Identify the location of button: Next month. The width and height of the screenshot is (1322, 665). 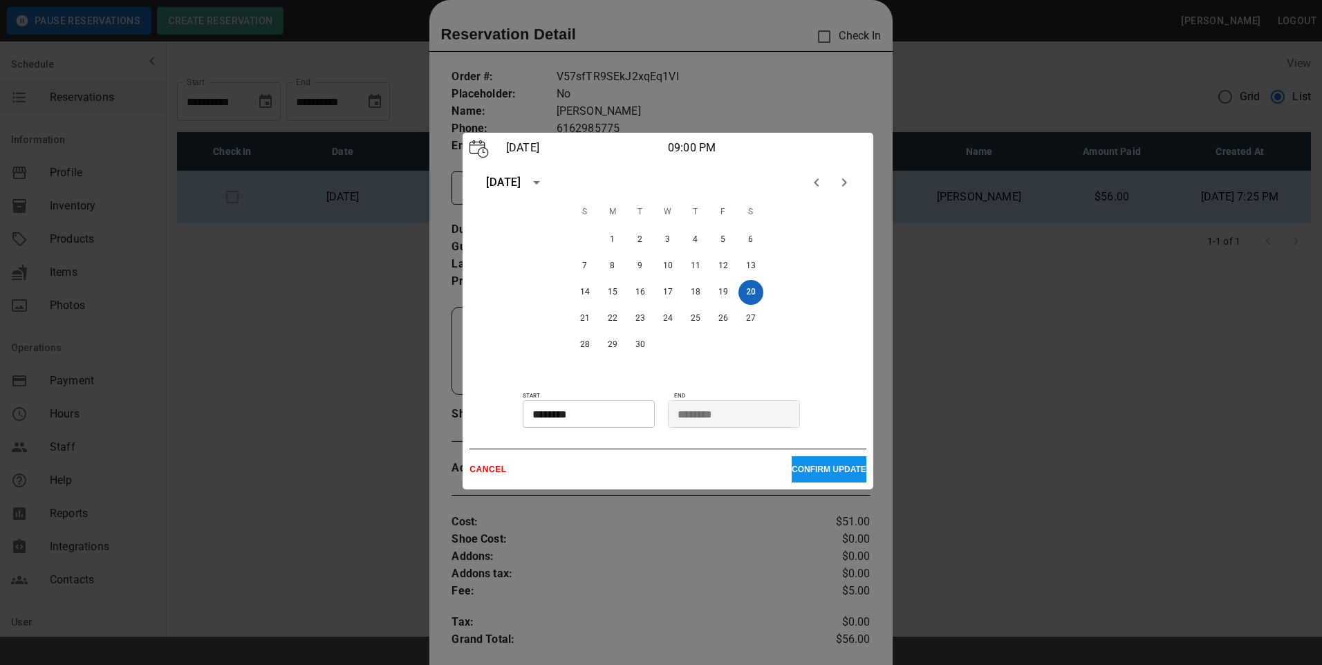
(844, 183).